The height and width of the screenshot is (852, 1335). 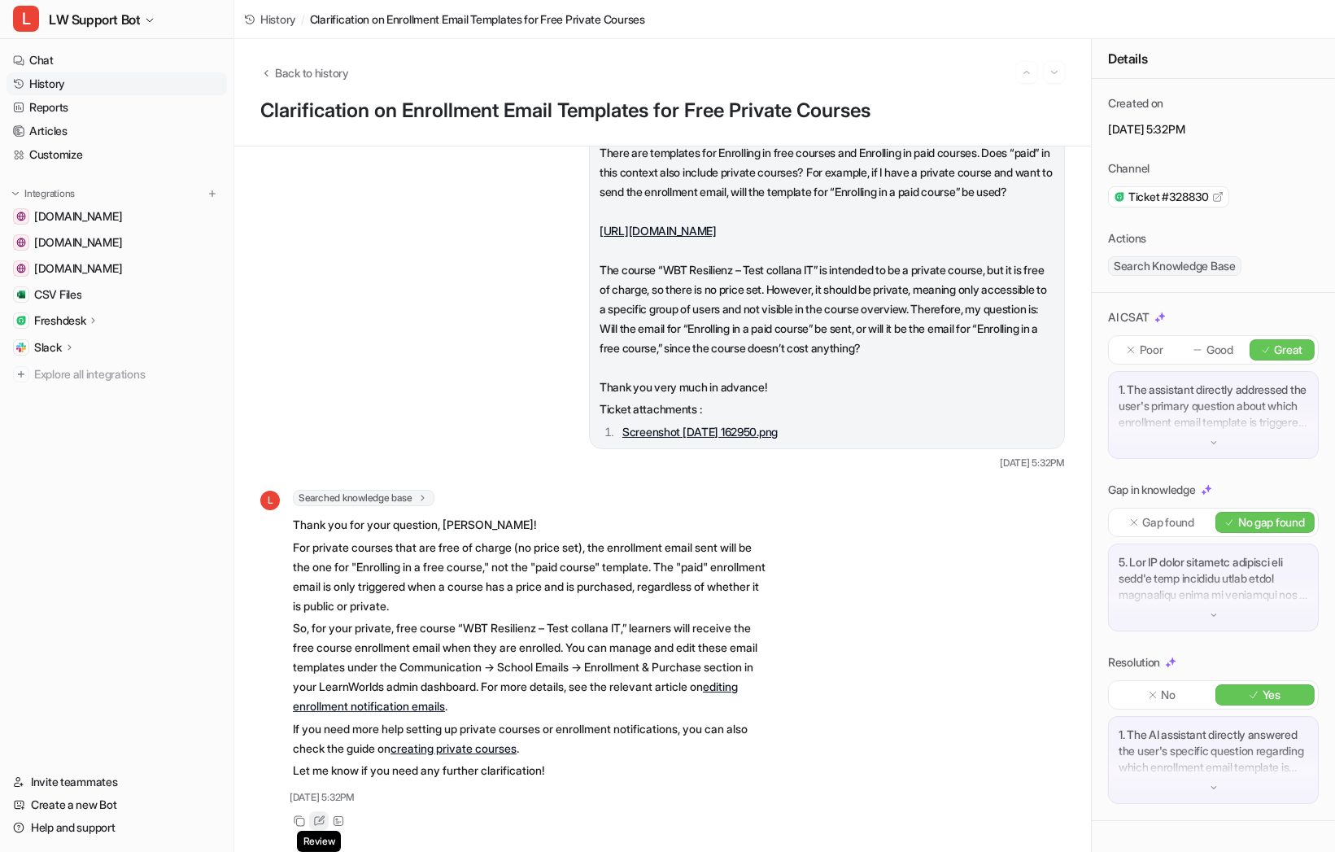 I want to click on img: menu_add.svg, so click(x=212, y=194).